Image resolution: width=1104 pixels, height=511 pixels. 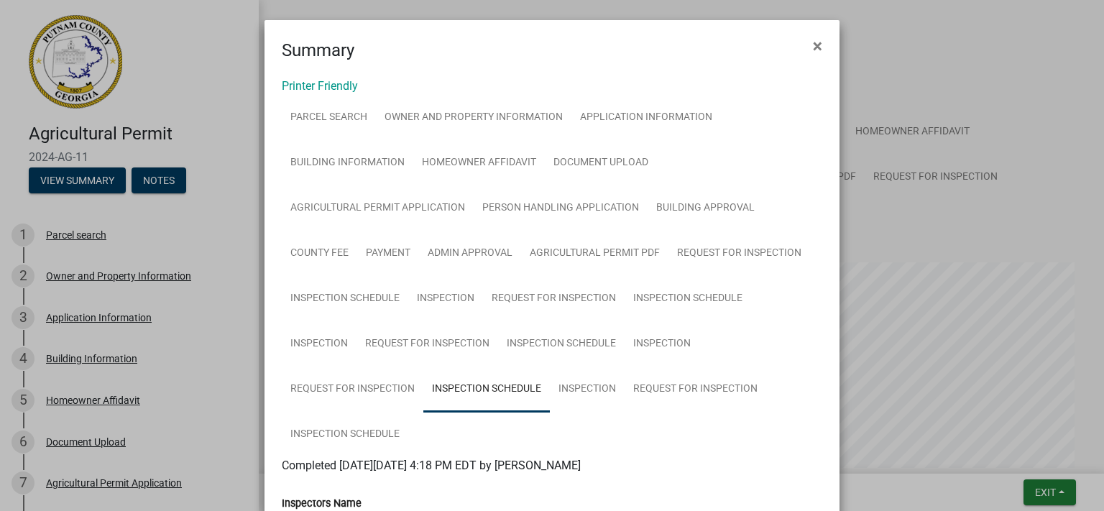 What do you see at coordinates (560, 208) in the screenshot?
I see `a: Person Handling Application` at bounding box center [560, 208].